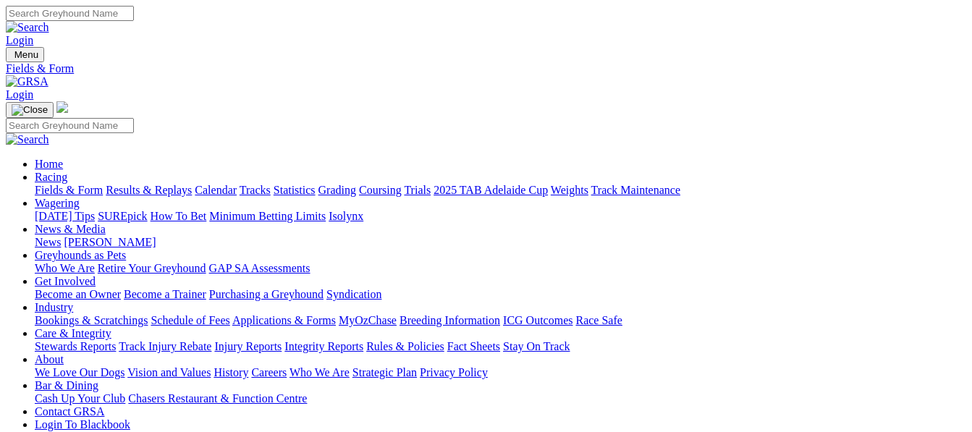 This screenshot has width=972, height=432. What do you see at coordinates (217, 398) in the screenshot?
I see `a: Chasers Restaurant & Function Centre` at bounding box center [217, 398].